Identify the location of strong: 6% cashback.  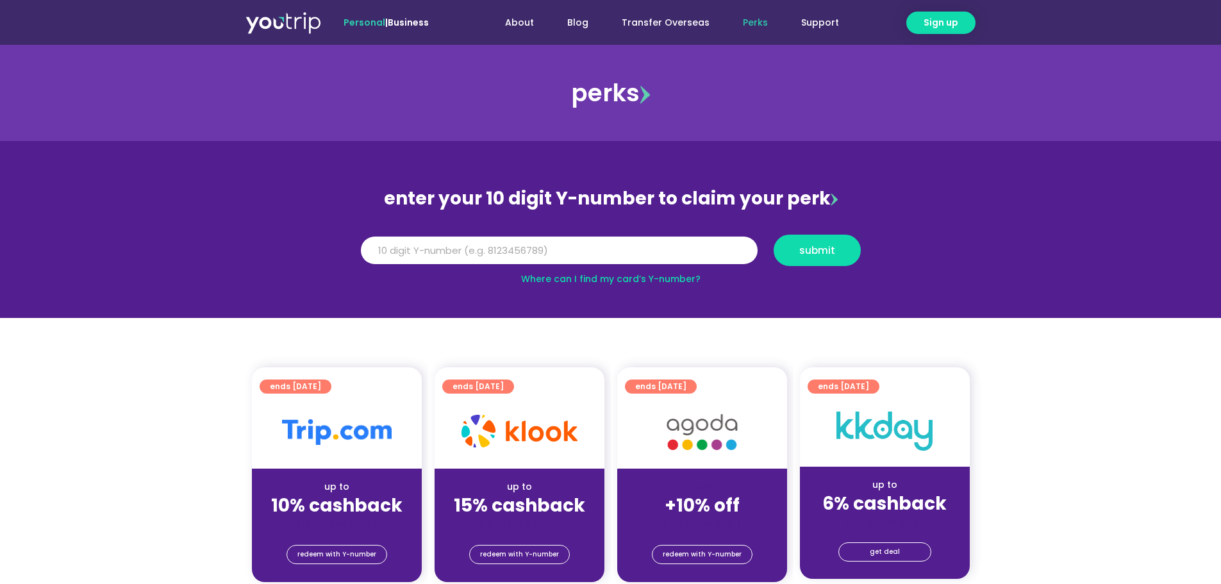
(884, 503).